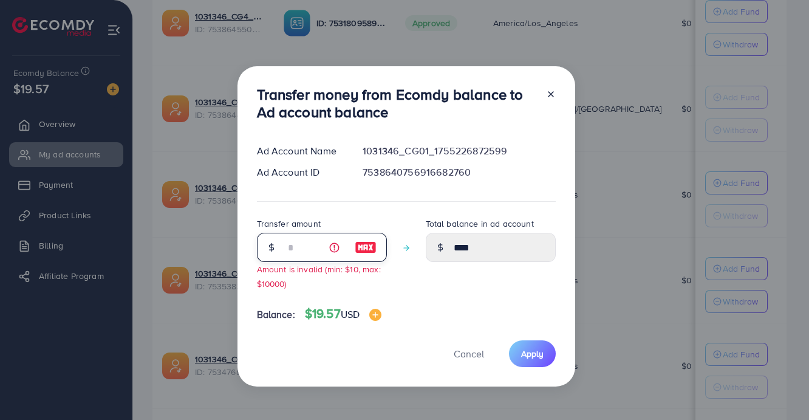 This screenshot has width=809, height=420. Describe the element at coordinates (480, 223) in the screenshot. I see `label: Total balance in ad account` at that location.